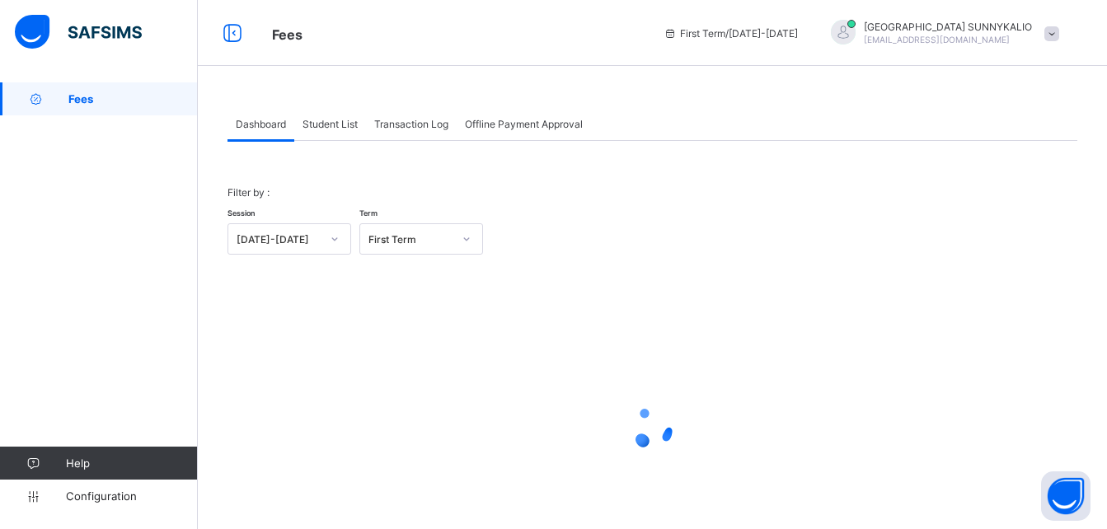 The height and width of the screenshot is (529, 1107). What do you see at coordinates (411, 239) in the screenshot?
I see `div: First Term` at bounding box center [411, 239].